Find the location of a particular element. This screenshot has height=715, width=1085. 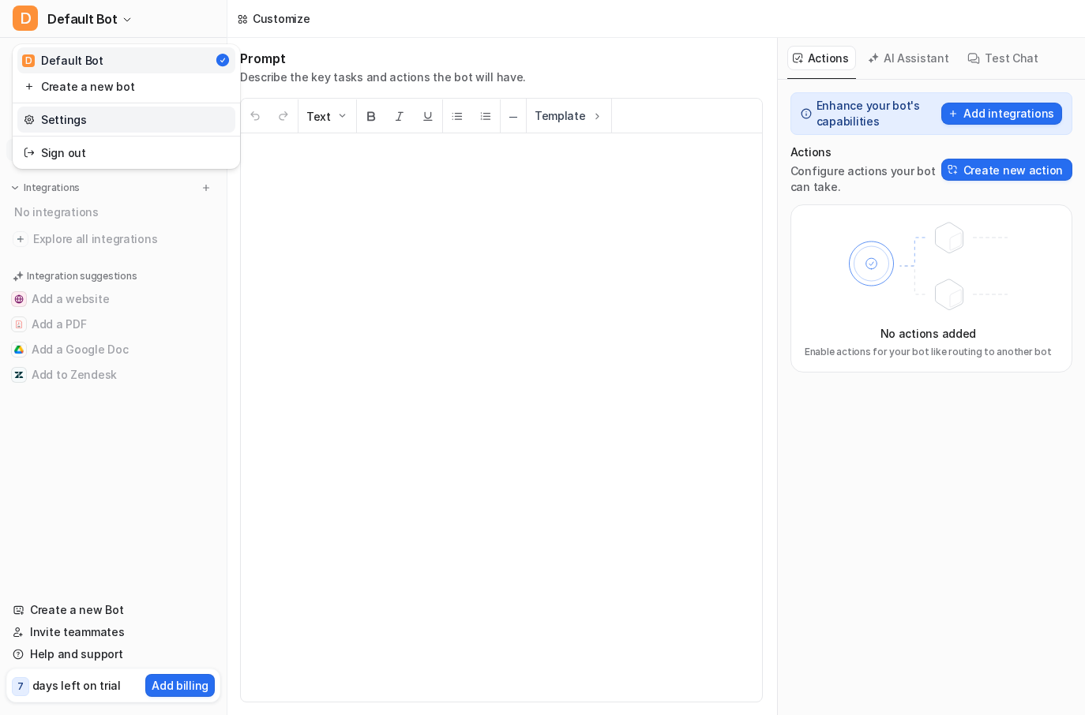

span: Default Bot is located at coordinates (82, 19).